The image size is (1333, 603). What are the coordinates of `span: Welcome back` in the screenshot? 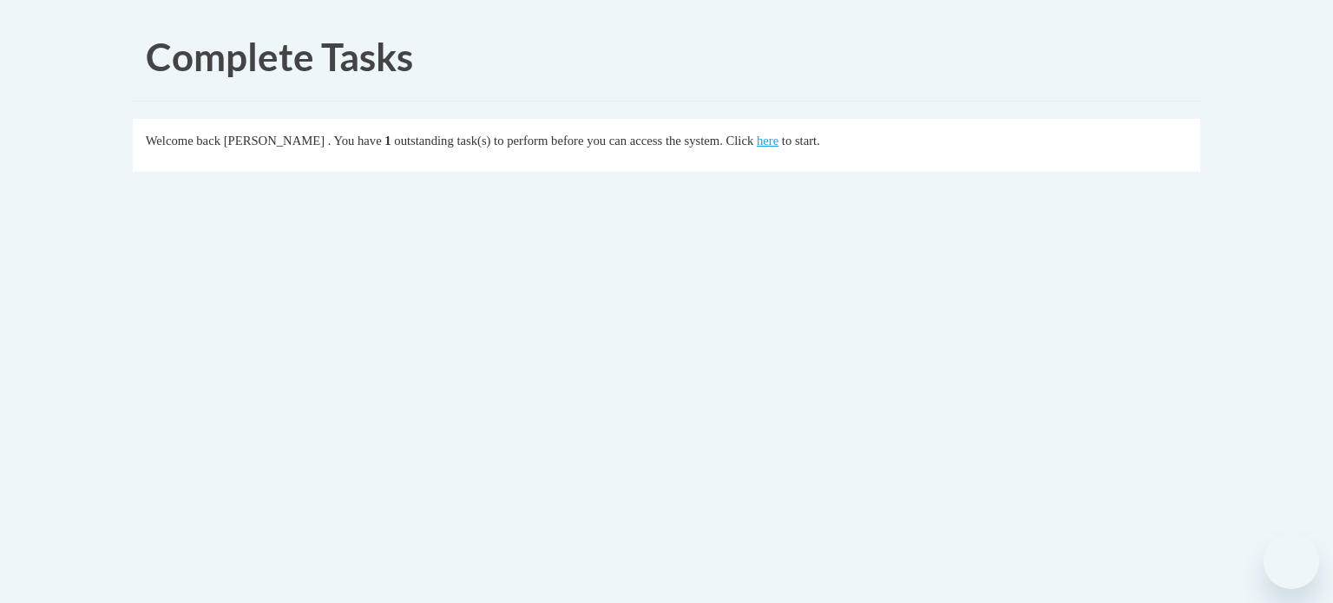 It's located at (183, 141).